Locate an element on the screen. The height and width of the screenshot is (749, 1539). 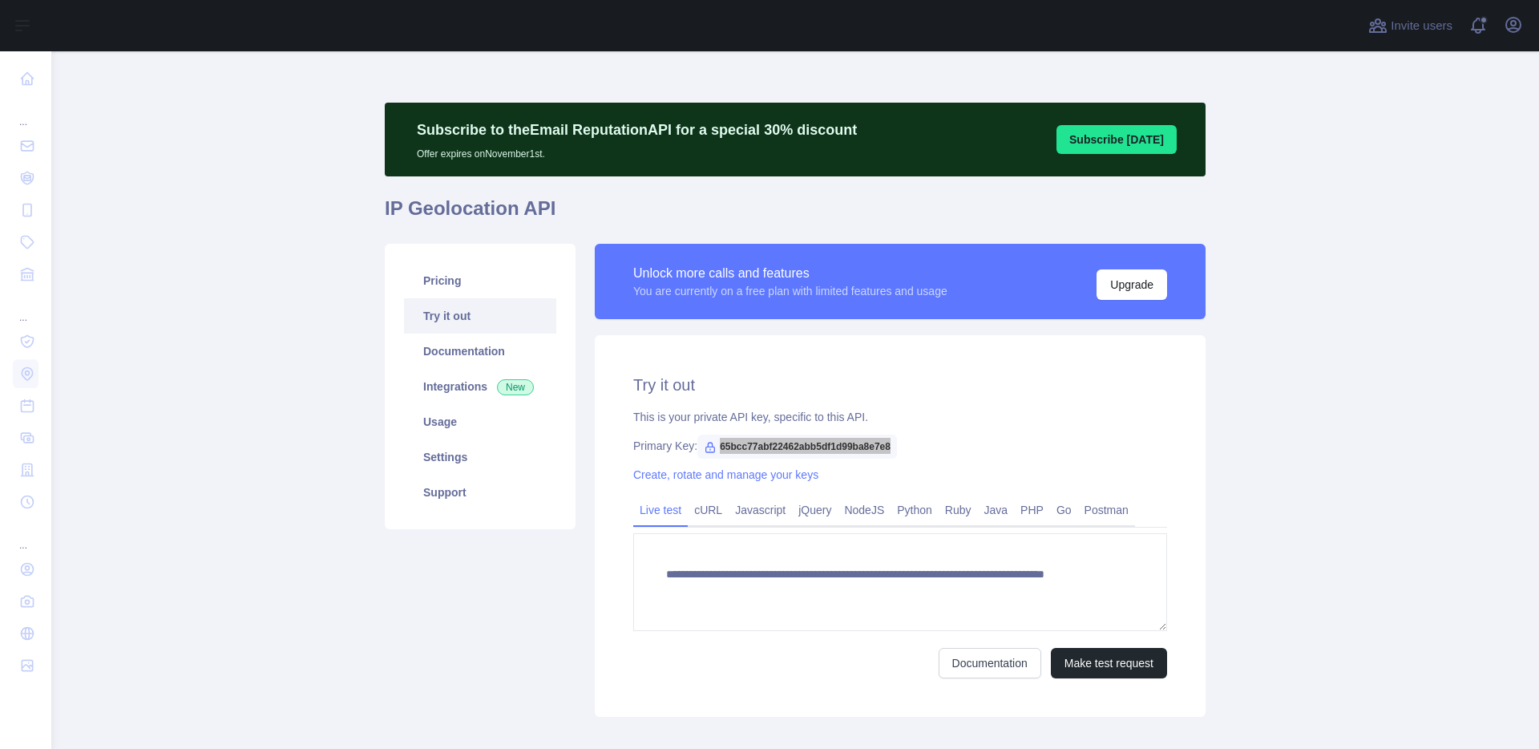
h1: IP Geolocation API is located at coordinates (795, 215).